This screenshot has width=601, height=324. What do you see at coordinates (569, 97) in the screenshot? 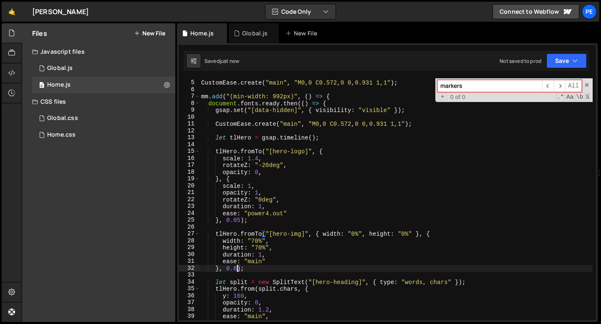
I see `span: CaseSensitive Search` at bounding box center [569, 97].